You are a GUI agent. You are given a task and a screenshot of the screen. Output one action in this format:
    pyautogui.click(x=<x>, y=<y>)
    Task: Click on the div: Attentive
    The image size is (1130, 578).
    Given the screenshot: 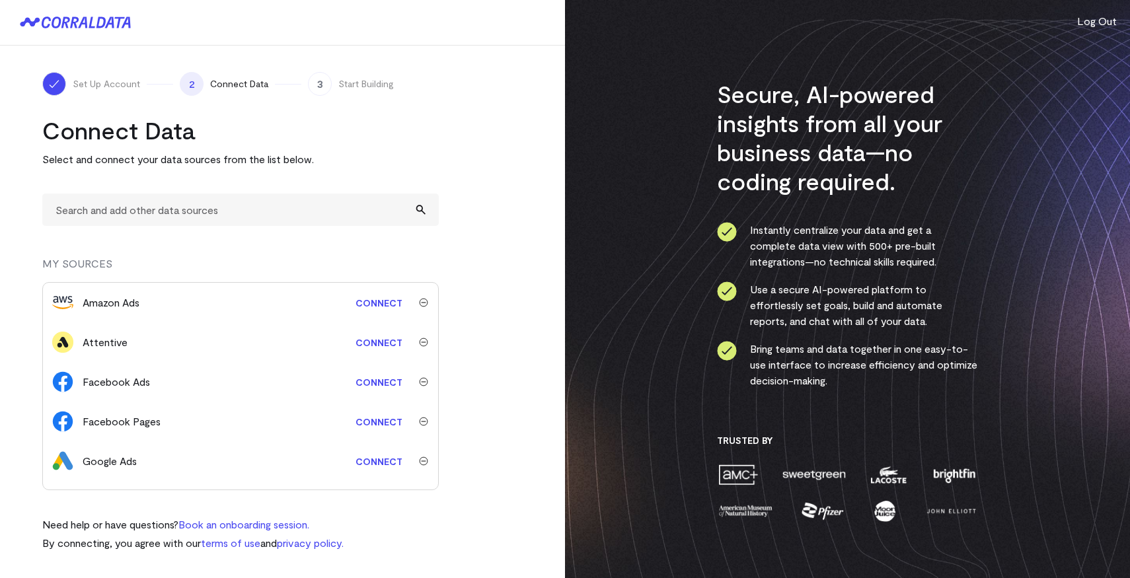 What is the action you would take?
    pyautogui.click(x=105, y=342)
    